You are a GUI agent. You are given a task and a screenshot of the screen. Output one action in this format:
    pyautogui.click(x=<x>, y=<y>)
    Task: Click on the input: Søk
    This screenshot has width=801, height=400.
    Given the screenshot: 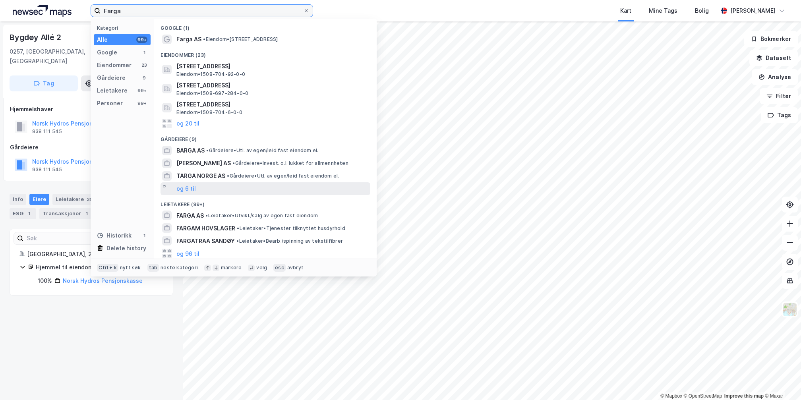 What is the action you would take?
    pyautogui.click(x=67, y=238)
    